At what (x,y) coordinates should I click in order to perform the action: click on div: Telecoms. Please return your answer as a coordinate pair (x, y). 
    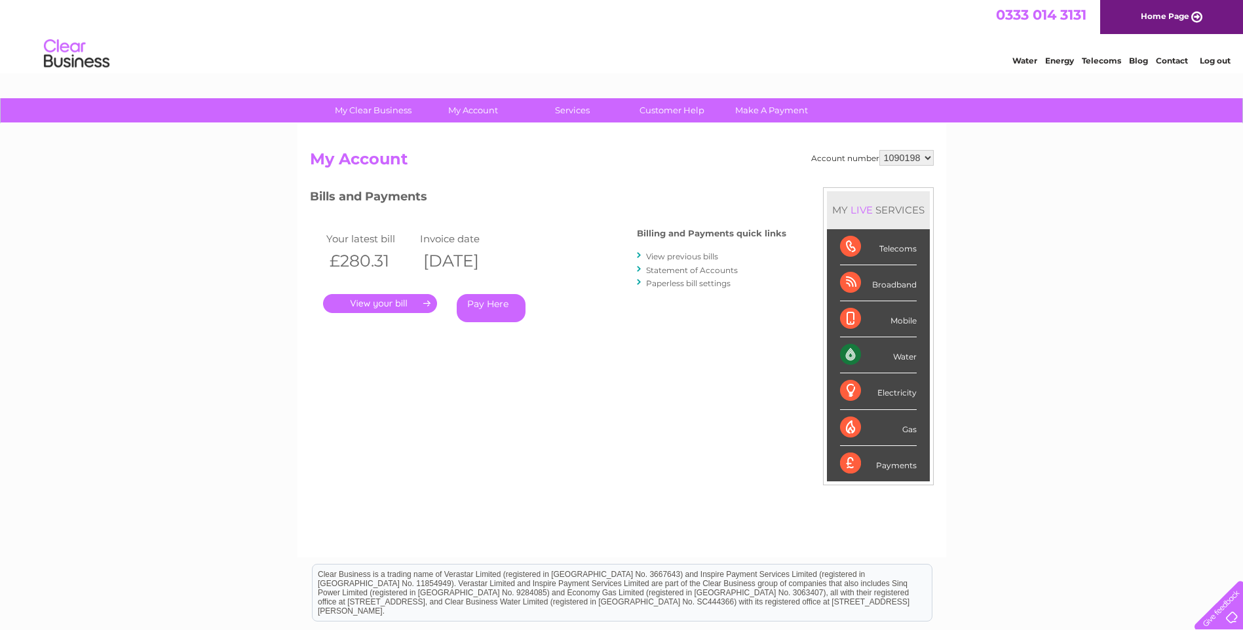
    Looking at the image, I should click on (878, 247).